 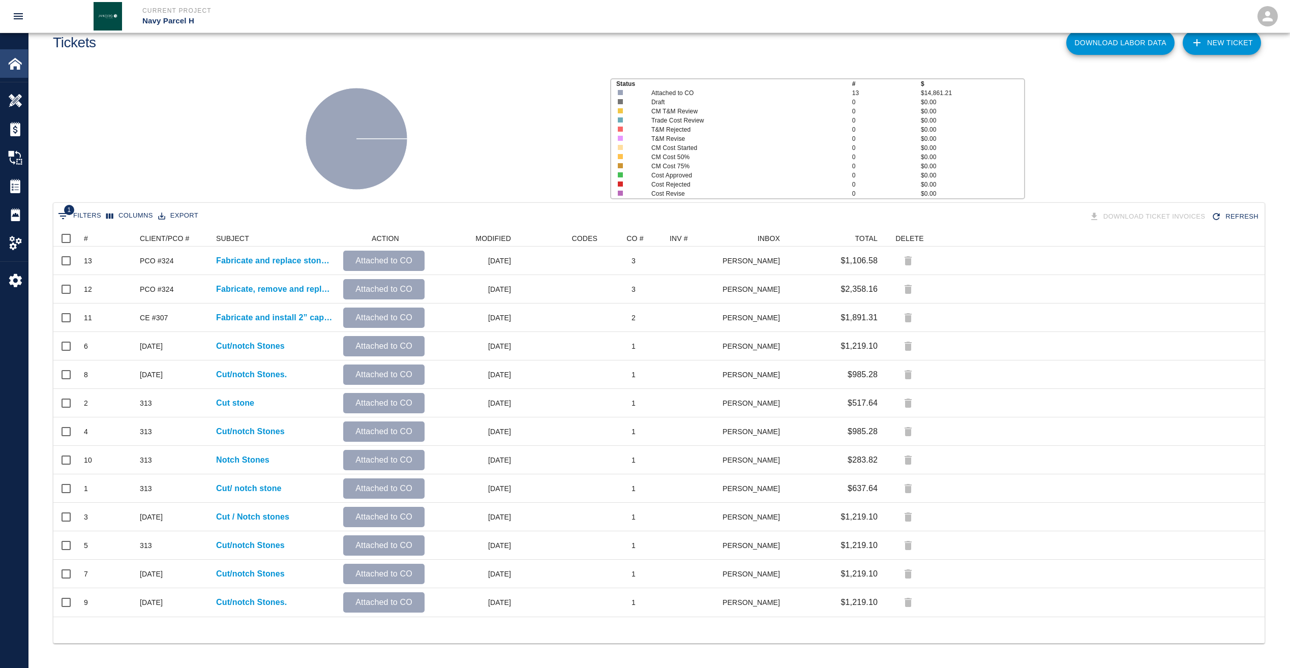 What do you see at coordinates (235, 403) in the screenshot?
I see `a: Cut stone` at bounding box center [235, 403].